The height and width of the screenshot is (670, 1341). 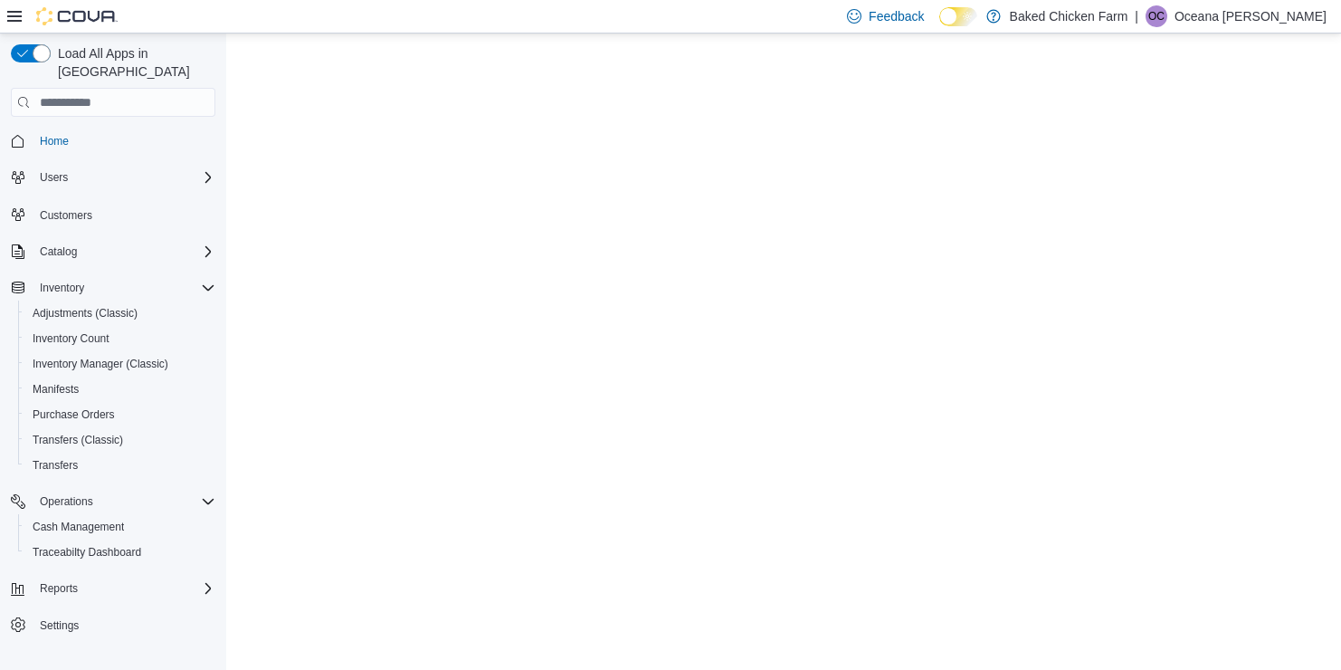 I want to click on button: Inventory Manager (Classic), so click(x=120, y=364).